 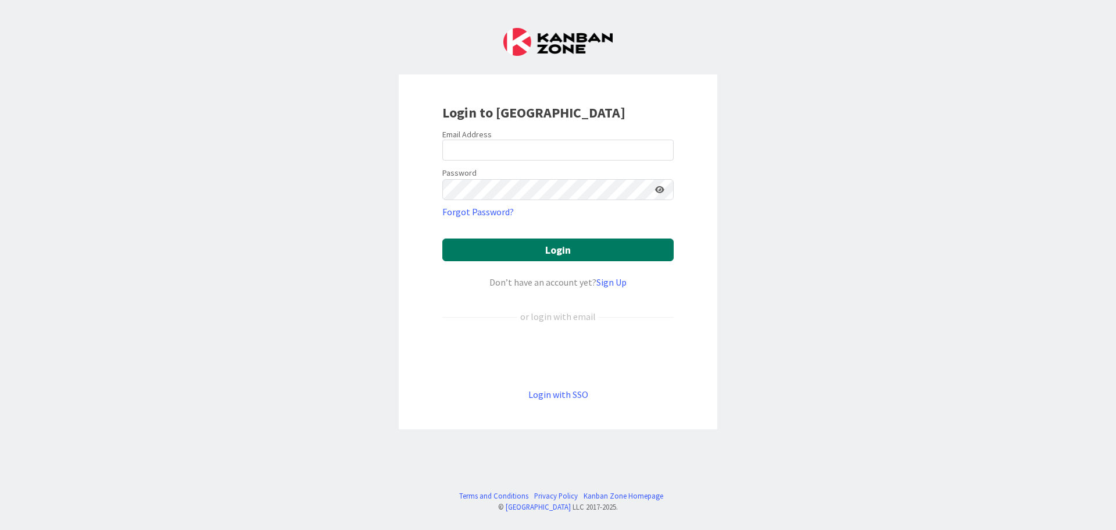 I want to click on a: Privacy Policy, so click(x=556, y=495).